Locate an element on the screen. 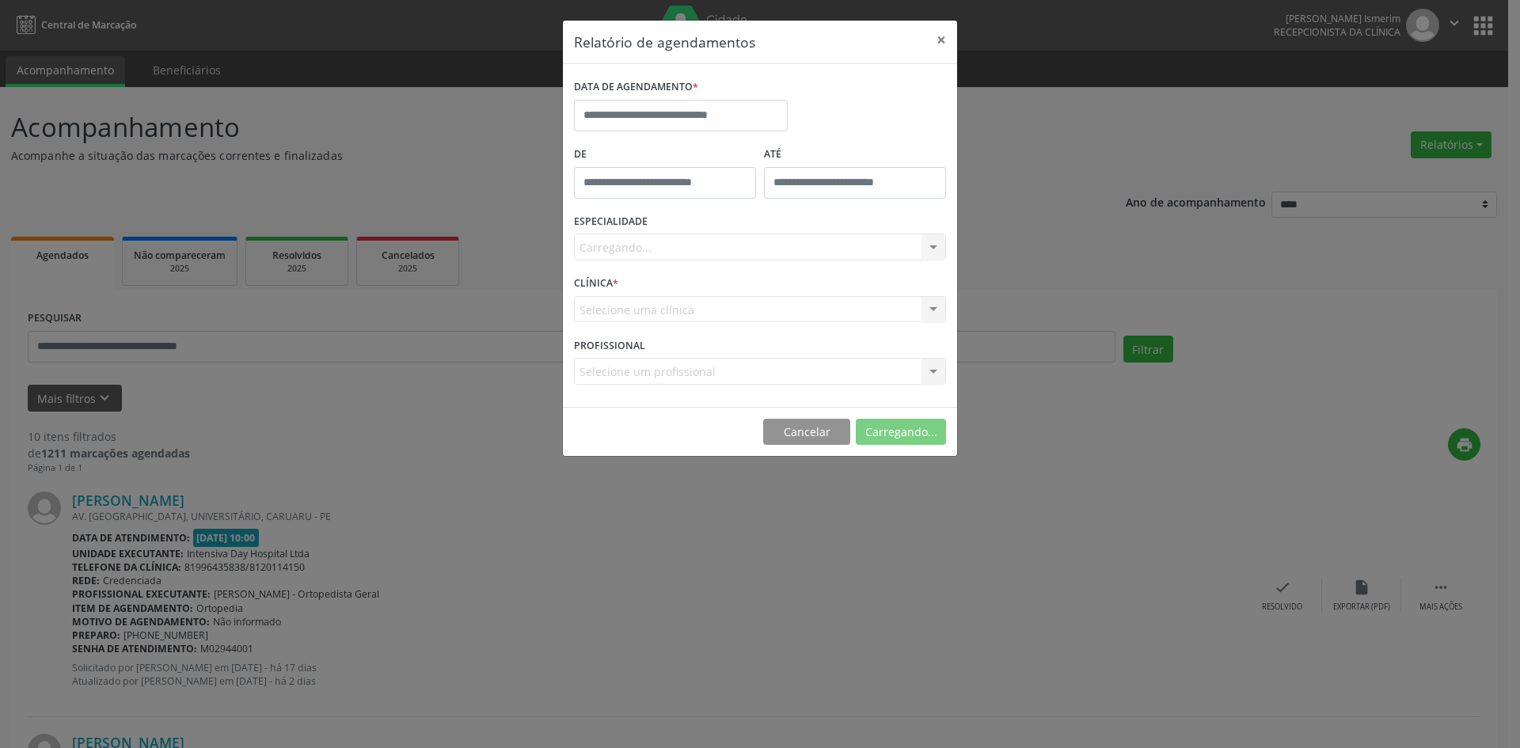 The height and width of the screenshot is (748, 1520). h5: Relatório de agendamentos is located at coordinates (664, 42).